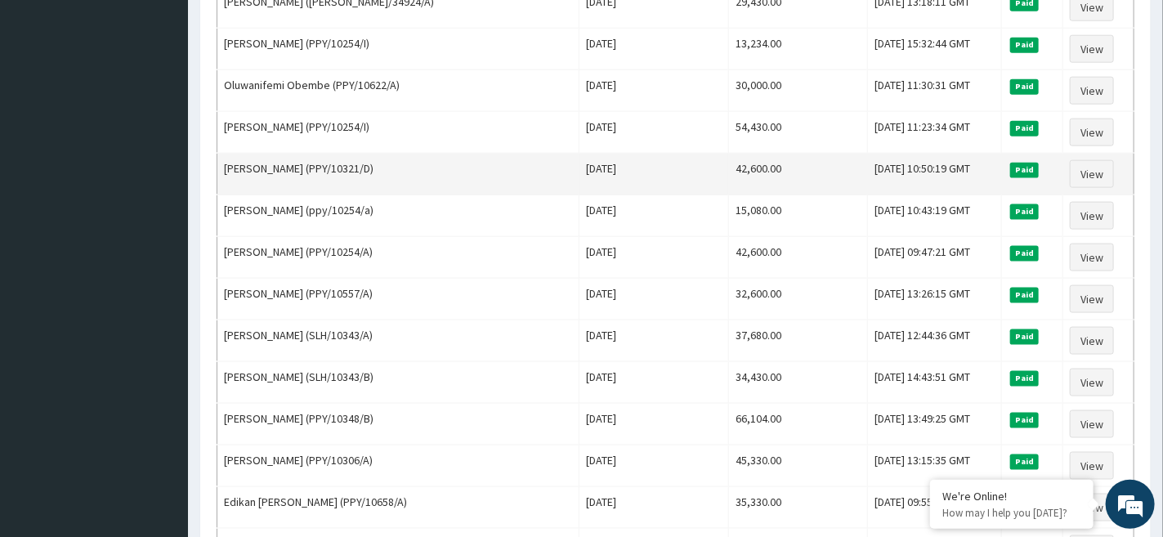  Describe the element at coordinates (798, 341) in the screenshot. I see `td: 37,680.00` at that location.